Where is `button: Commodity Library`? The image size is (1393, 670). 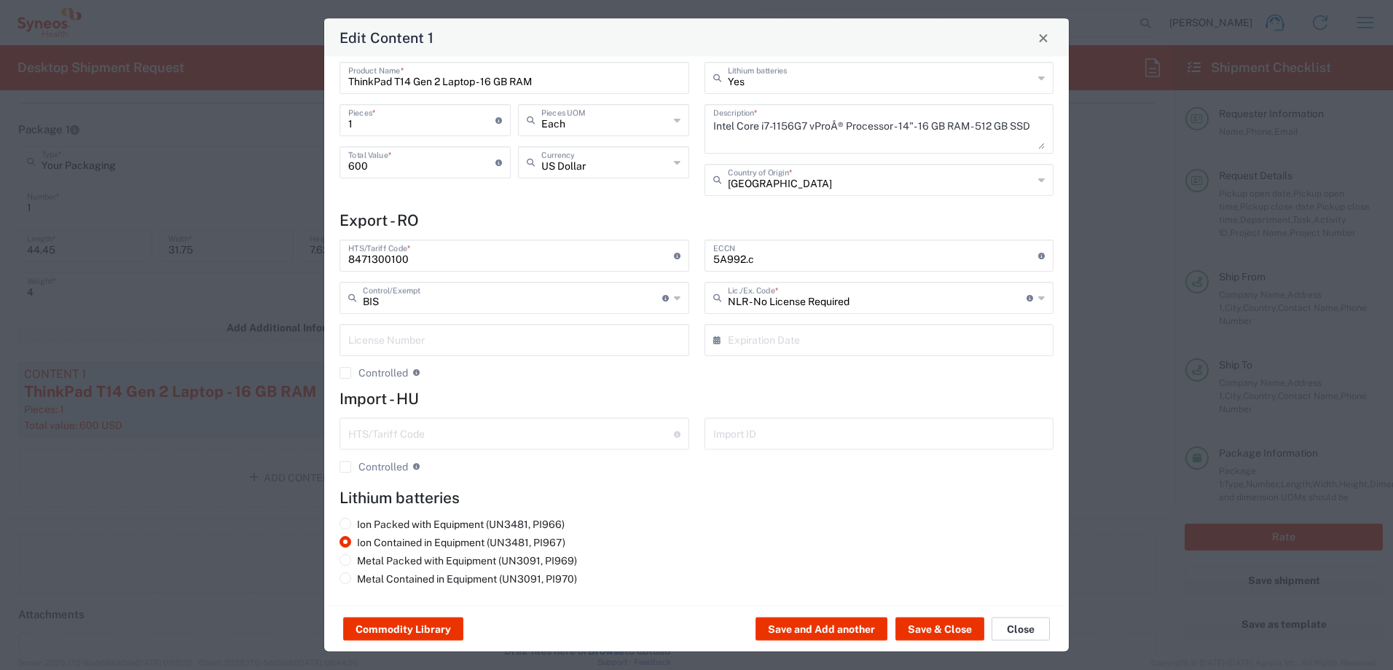 button: Commodity Library is located at coordinates (403, 629).